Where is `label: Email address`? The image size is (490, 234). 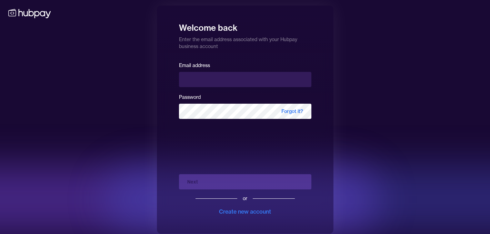
label: Email address is located at coordinates (195, 65).